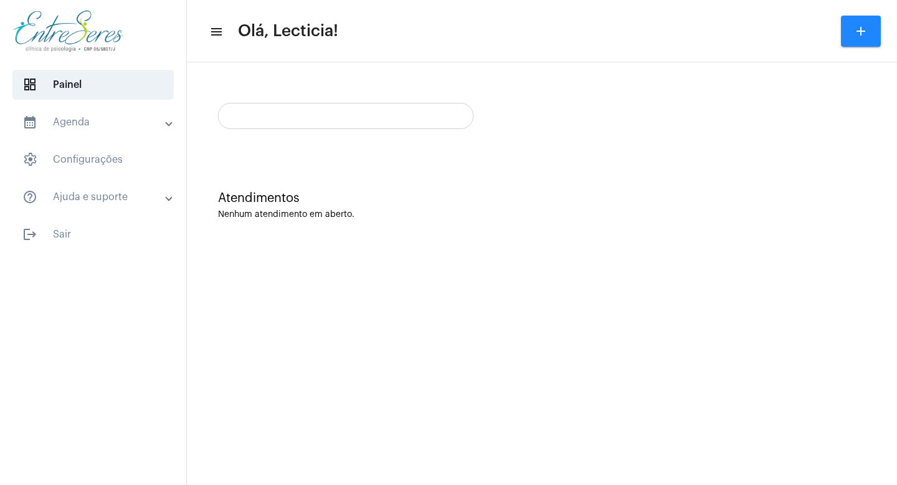  What do you see at coordinates (542, 214) in the screenshot?
I see `div: Nenhum atendimento em aberto.` at bounding box center [542, 214].